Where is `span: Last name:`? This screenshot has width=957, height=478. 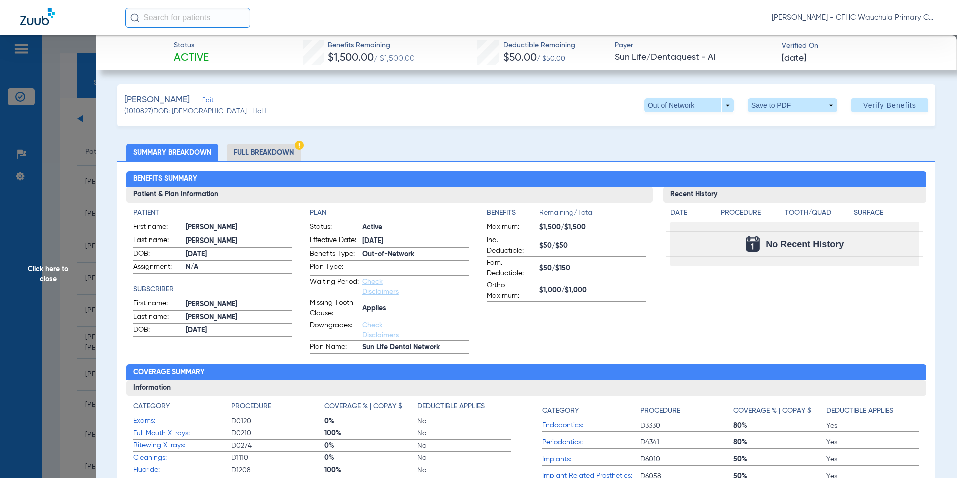
span: Last name: is located at coordinates (158, 241).